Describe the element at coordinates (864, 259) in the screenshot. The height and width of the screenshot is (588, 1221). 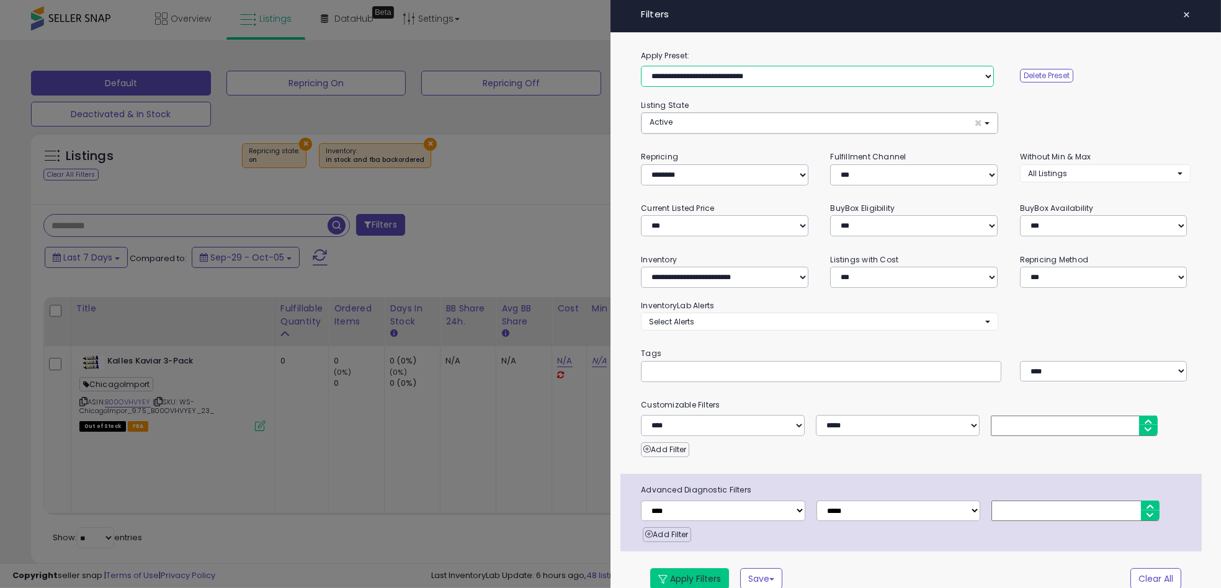
I see `small: Listings with Cost` at that location.